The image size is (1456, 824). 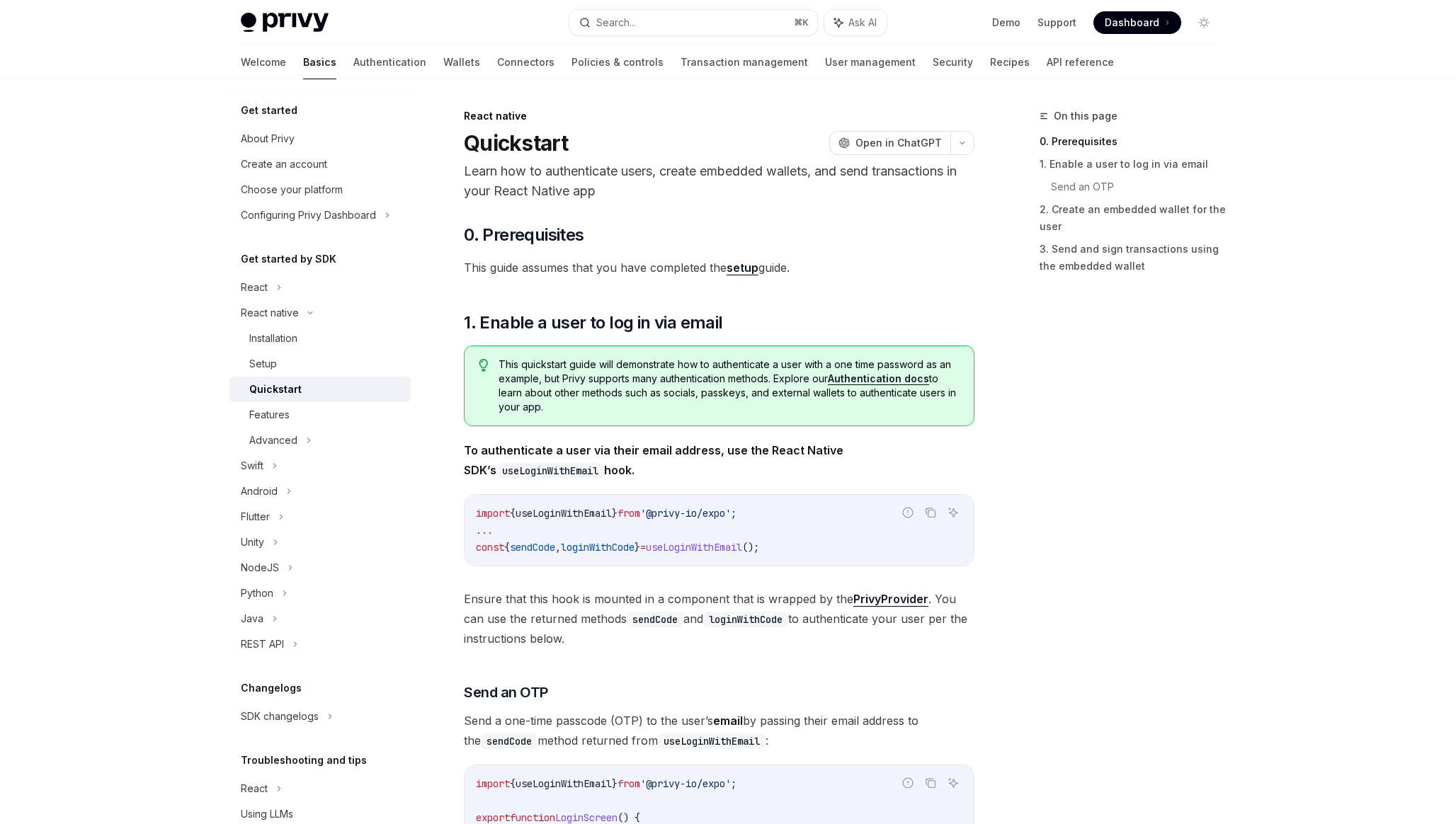 What do you see at coordinates (483, 365) in the screenshot?
I see `svg: Tip` at bounding box center [483, 365].